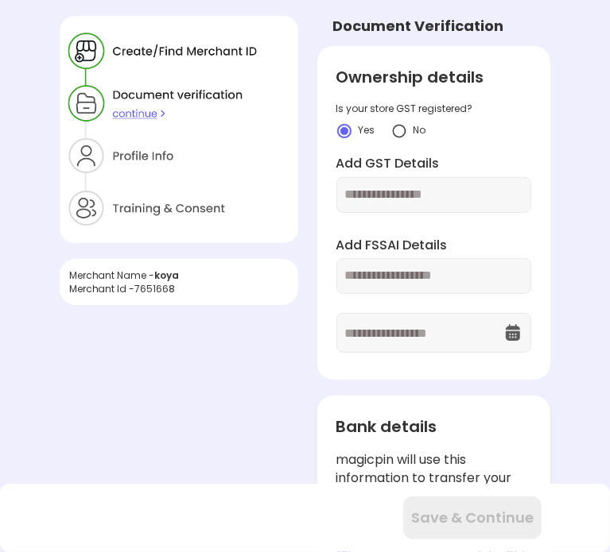 Image resolution: width=610 pixels, height=552 pixels. I want to click on div: Ownership details, so click(434, 77).